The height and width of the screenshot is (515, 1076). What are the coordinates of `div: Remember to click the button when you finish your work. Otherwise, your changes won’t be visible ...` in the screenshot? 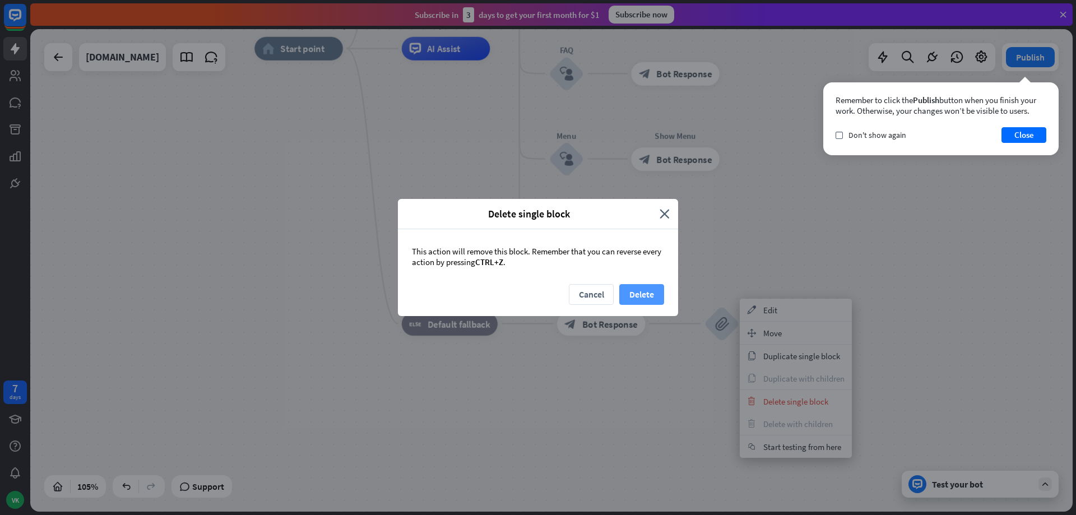 It's located at (941, 105).